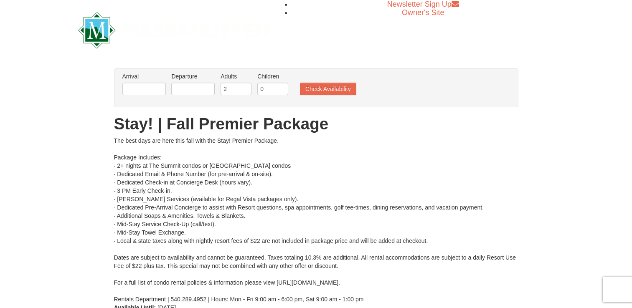 This screenshot has height=308, width=632. Describe the element at coordinates (193, 76) in the screenshot. I see `label: Departure` at that location.